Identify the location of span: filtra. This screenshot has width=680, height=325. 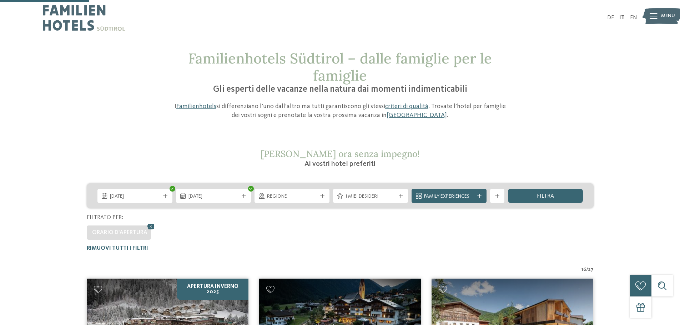
(545, 196).